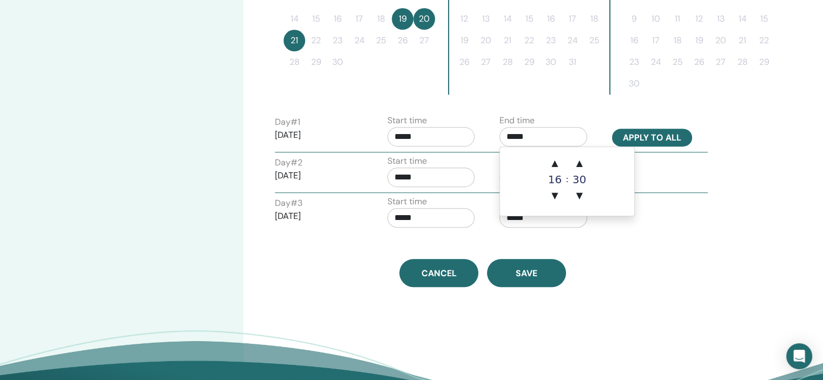 This screenshot has width=823, height=380. What do you see at coordinates (555, 180) in the screenshot?
I see `div: 16` at bounding box center [555, 180].